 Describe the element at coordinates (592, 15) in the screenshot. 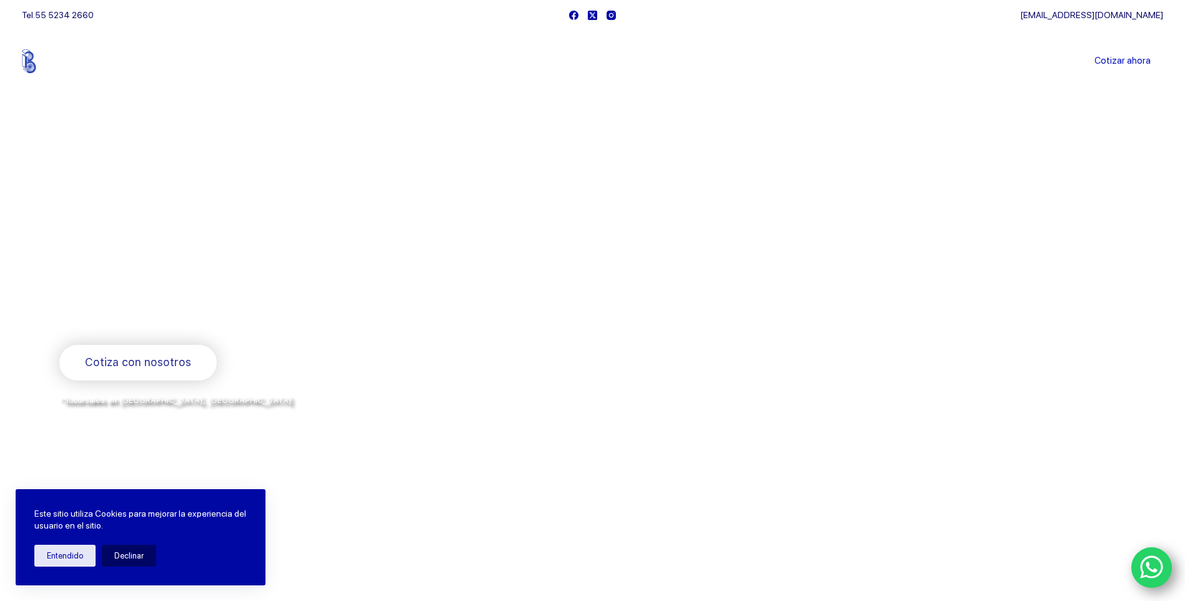

I see `a: X (Twitter)` at that location.